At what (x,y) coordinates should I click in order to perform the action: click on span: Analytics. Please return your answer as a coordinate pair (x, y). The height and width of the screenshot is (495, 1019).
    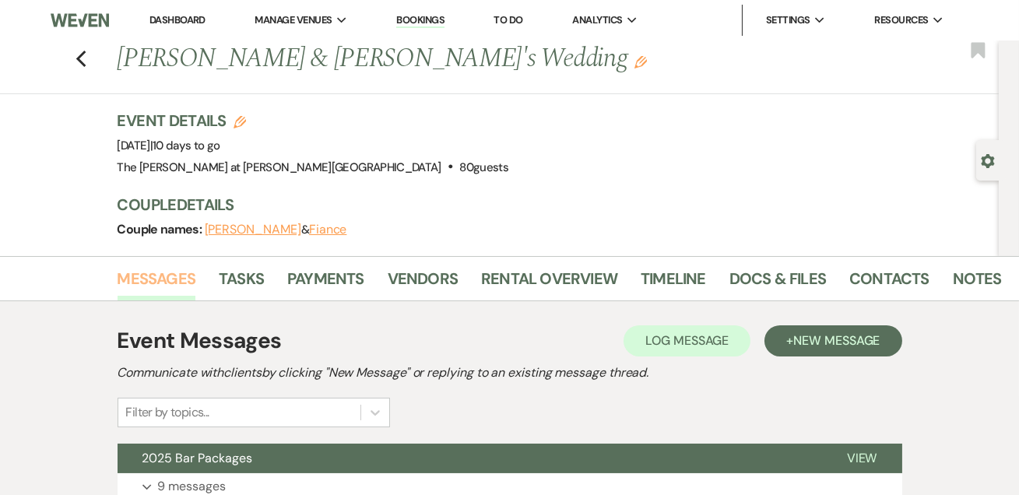
    Looking at the image, I should click on (597, 20).